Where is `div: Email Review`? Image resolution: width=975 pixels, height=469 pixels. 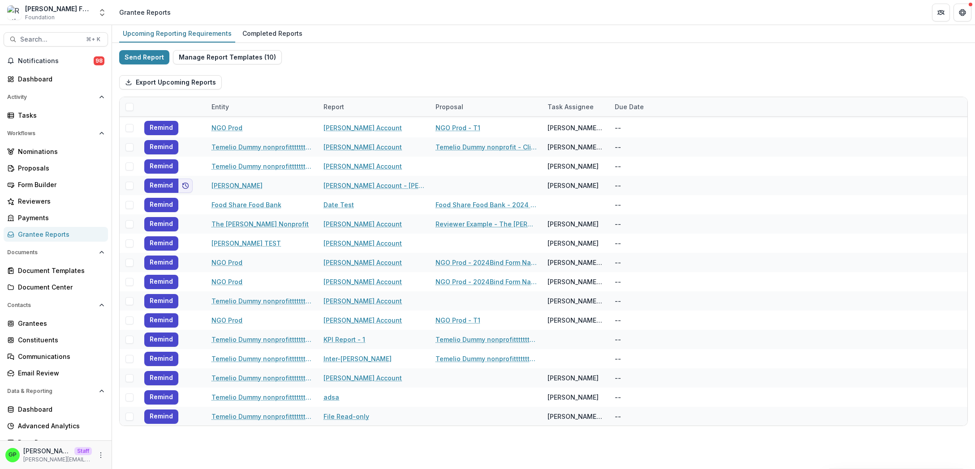 div: Email Review is located at coordinates (59, 373).